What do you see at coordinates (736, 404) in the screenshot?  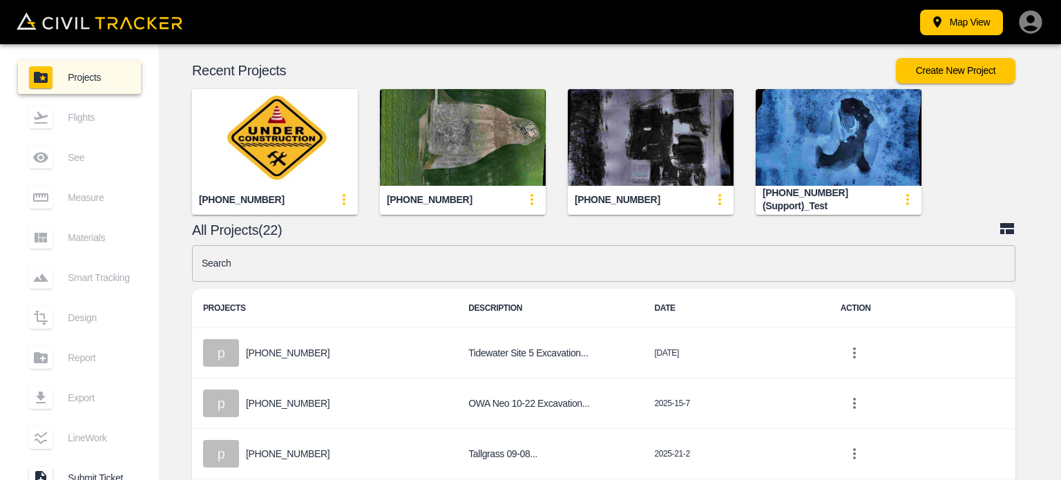 I see `td: 2025-15-7` at bounding box center [736, 404].